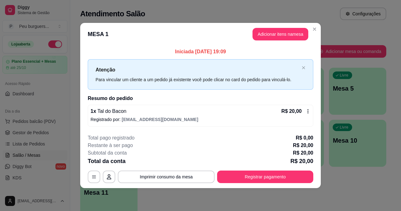  Describe the element at coordinates (314, 29) in the screenshot. I see `button: Close` at that location.